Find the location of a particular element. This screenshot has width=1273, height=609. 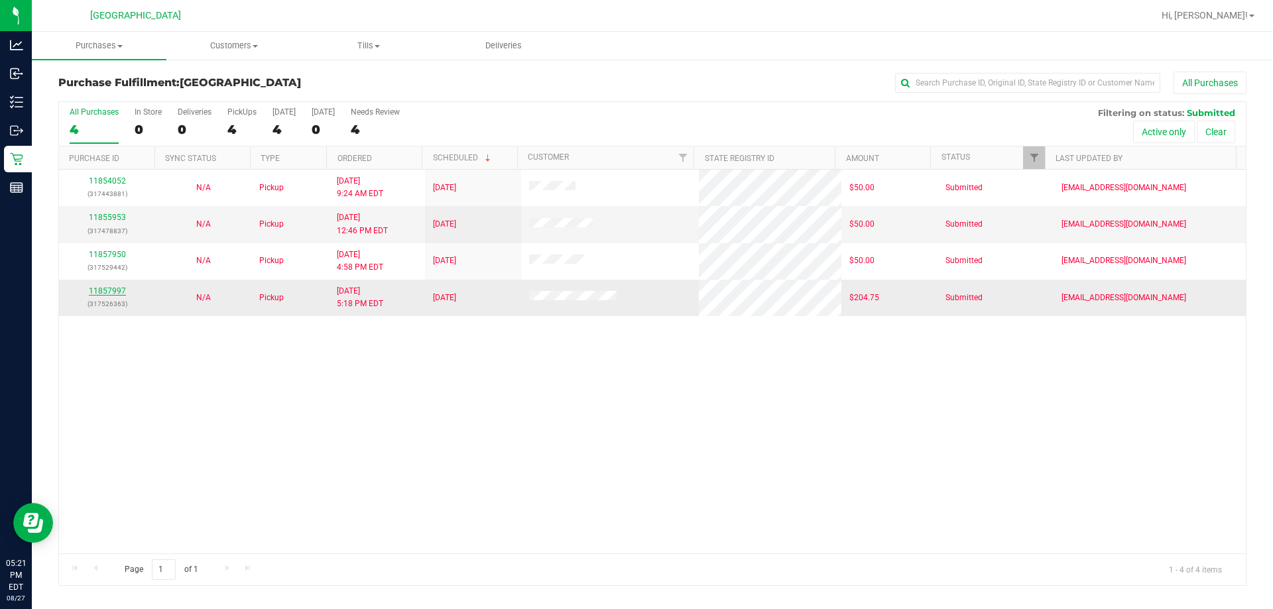

a: Ordered is located at coordinates (355, 158).